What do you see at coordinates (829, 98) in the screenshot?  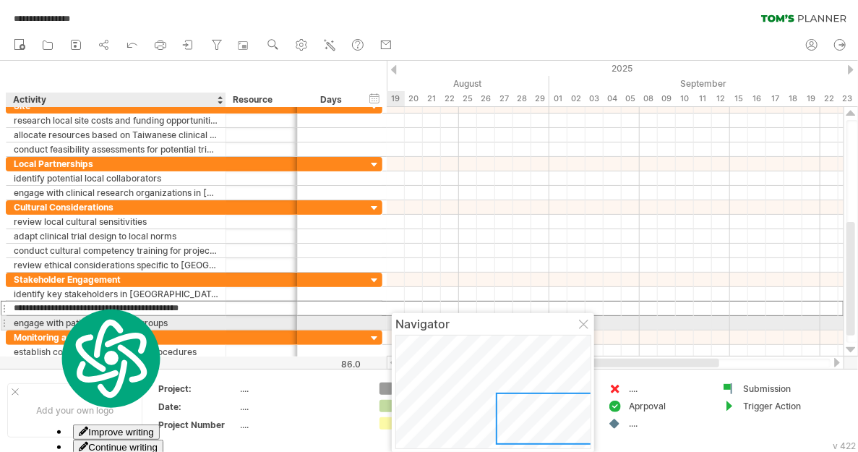 I see `div: Monday, 22 September 2025` at bounding box center [829, 98].